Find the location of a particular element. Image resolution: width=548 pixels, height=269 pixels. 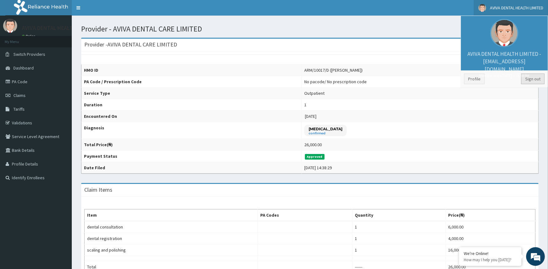

p: How may I help you today? is located at coordinates (490, 260).